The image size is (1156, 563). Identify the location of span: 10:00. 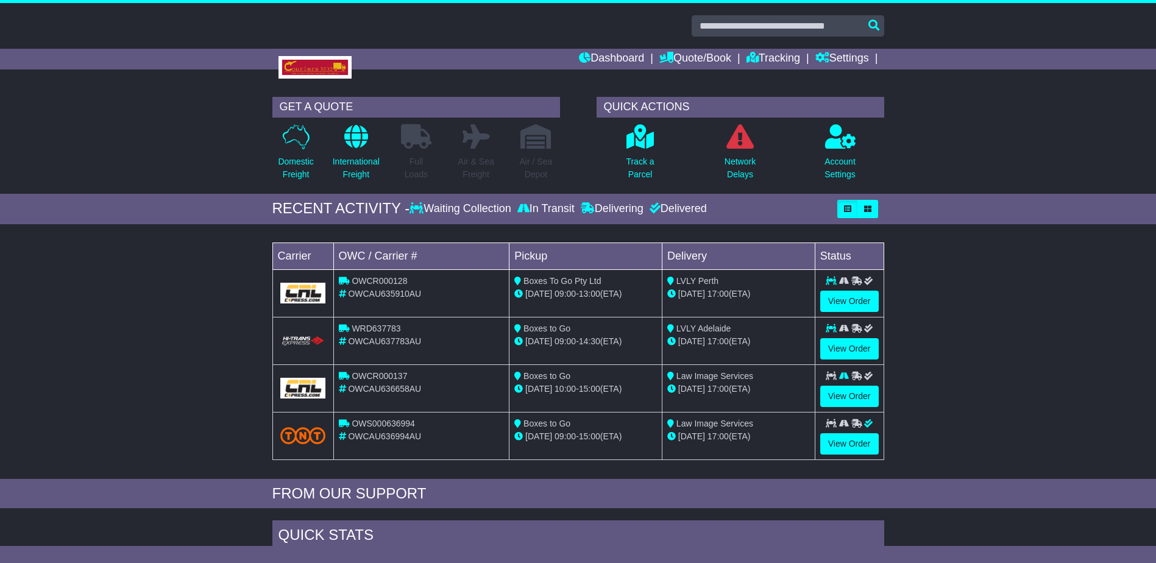
(565, 389).